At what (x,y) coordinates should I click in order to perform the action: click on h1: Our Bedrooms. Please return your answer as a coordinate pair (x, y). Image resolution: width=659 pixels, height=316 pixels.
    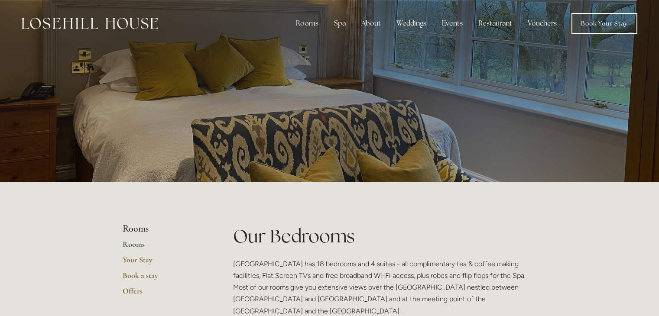
    Looking at the image, I should click on (385, 236).